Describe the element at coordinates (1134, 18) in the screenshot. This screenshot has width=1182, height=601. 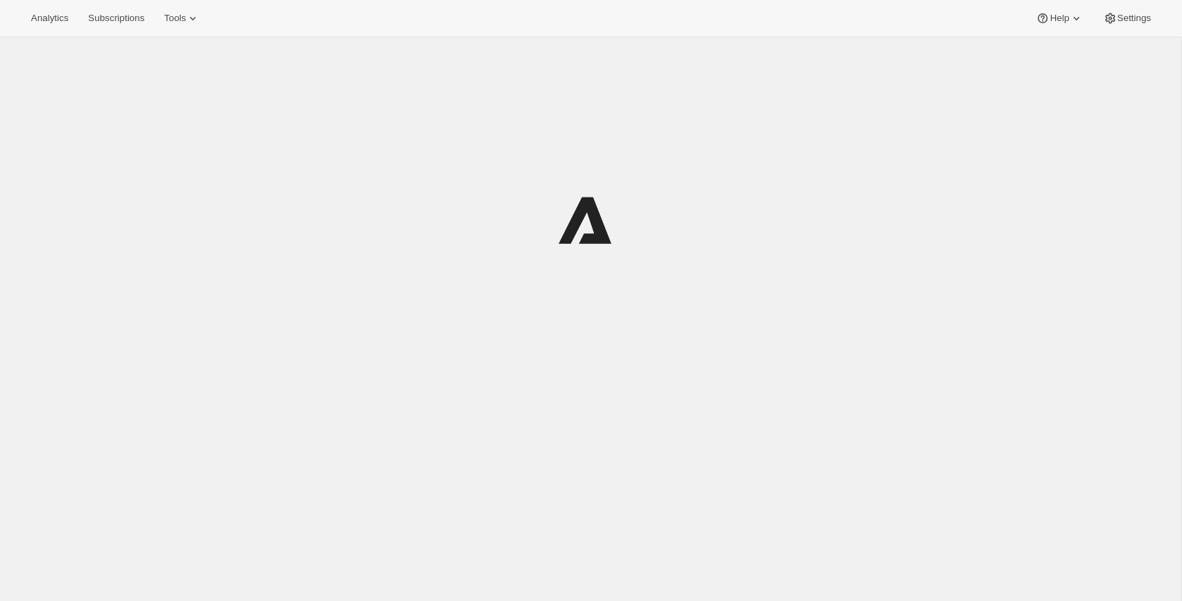
I see `span: Settings` at that location.